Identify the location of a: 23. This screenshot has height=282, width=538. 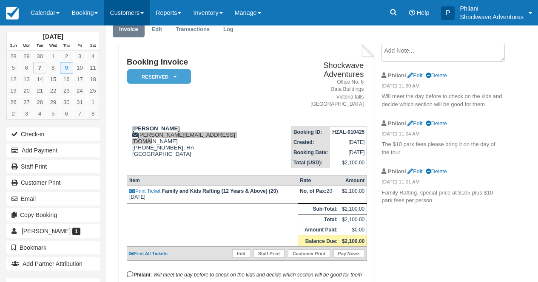
(66, 91).